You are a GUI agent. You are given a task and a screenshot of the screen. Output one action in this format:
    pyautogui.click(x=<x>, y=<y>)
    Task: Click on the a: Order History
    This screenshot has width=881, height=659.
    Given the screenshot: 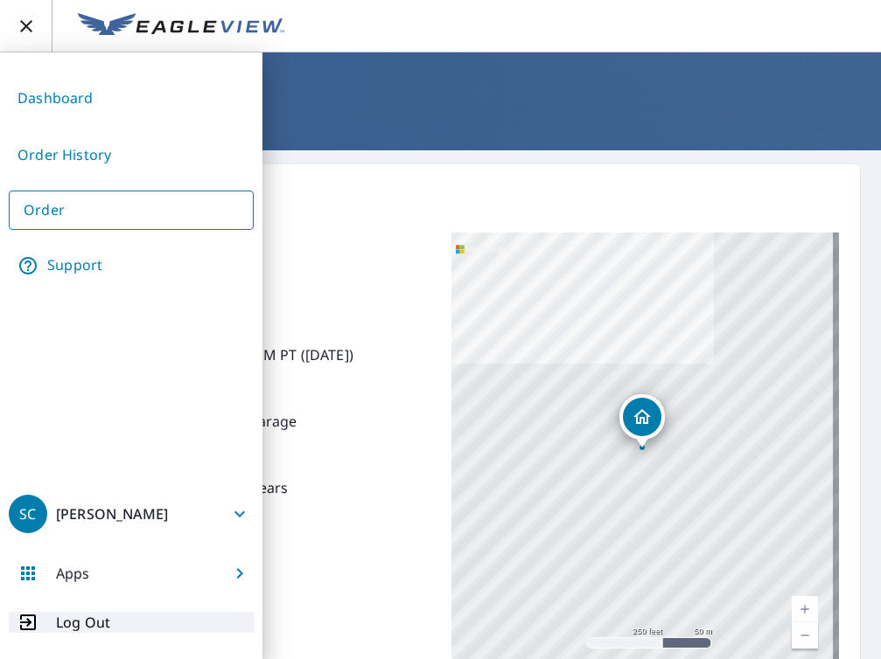 What is the action you would take?
    pyautogui.click(x=131, y=155)
    